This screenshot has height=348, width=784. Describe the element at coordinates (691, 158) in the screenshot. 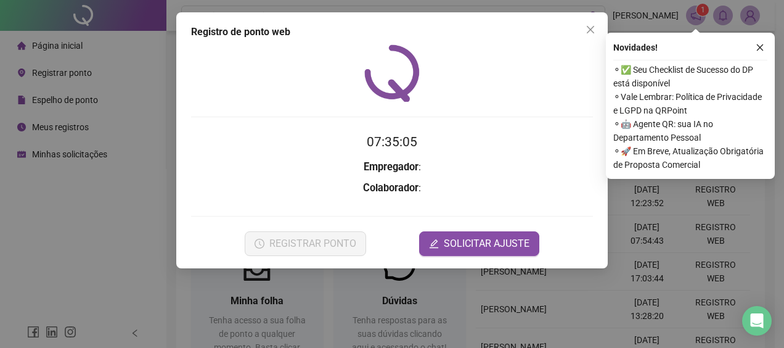

I see `span: ⚬ 🚀 Em Breve, Atualização Obrigatória de Proposta Comercial` at that location.